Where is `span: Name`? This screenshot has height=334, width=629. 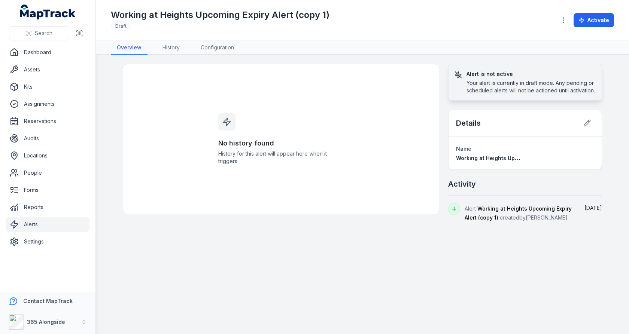
span: Name is located at coordinates (463, 149).